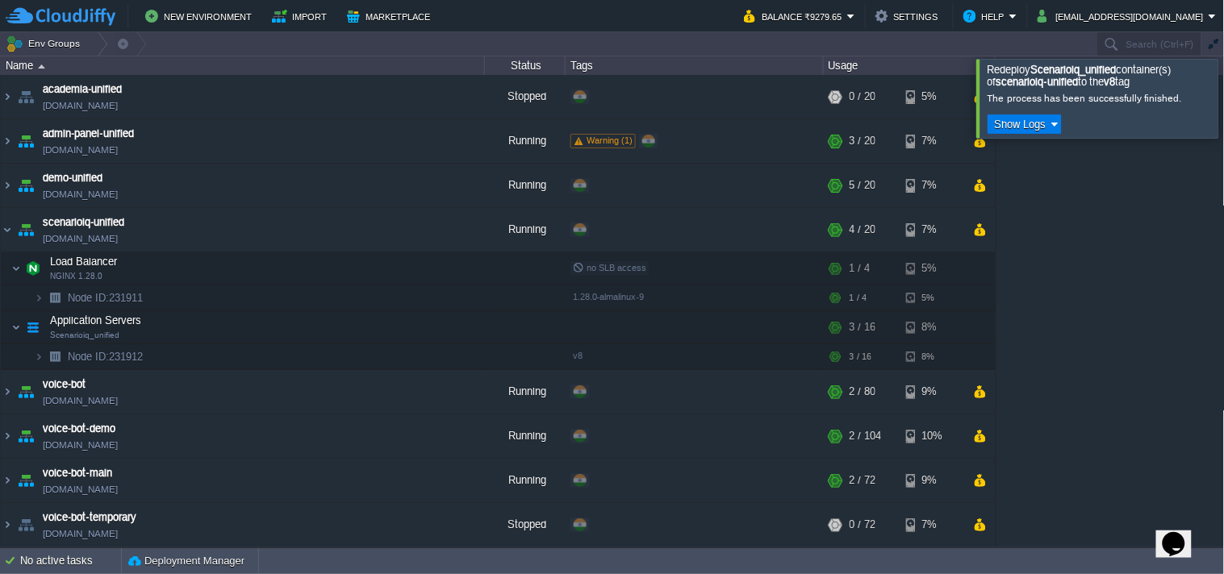  I want to click on button: New Environment, so click(201, 16).